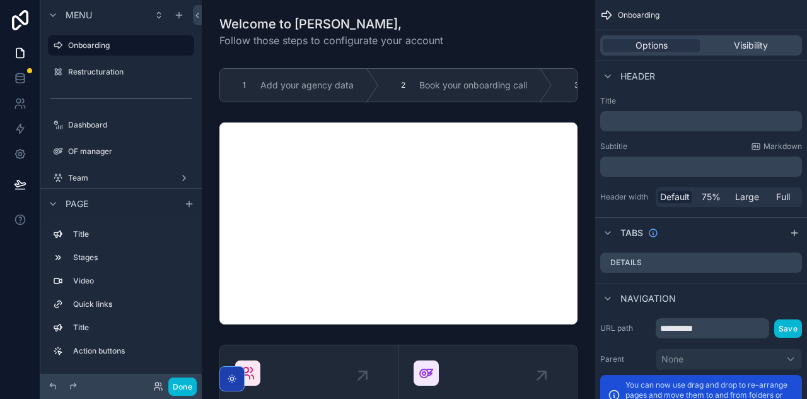 The image size is (807, 399). I want to click on a: Team, so click(121, 178).